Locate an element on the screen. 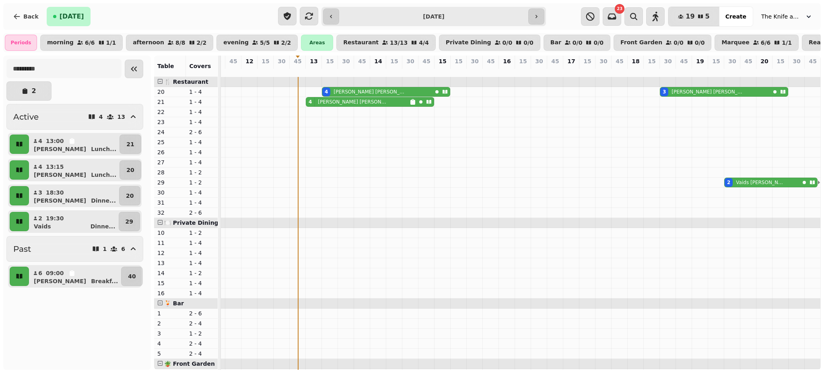 The image size is (824, 373). p: Front Garden is located at coordinates (641, 43).